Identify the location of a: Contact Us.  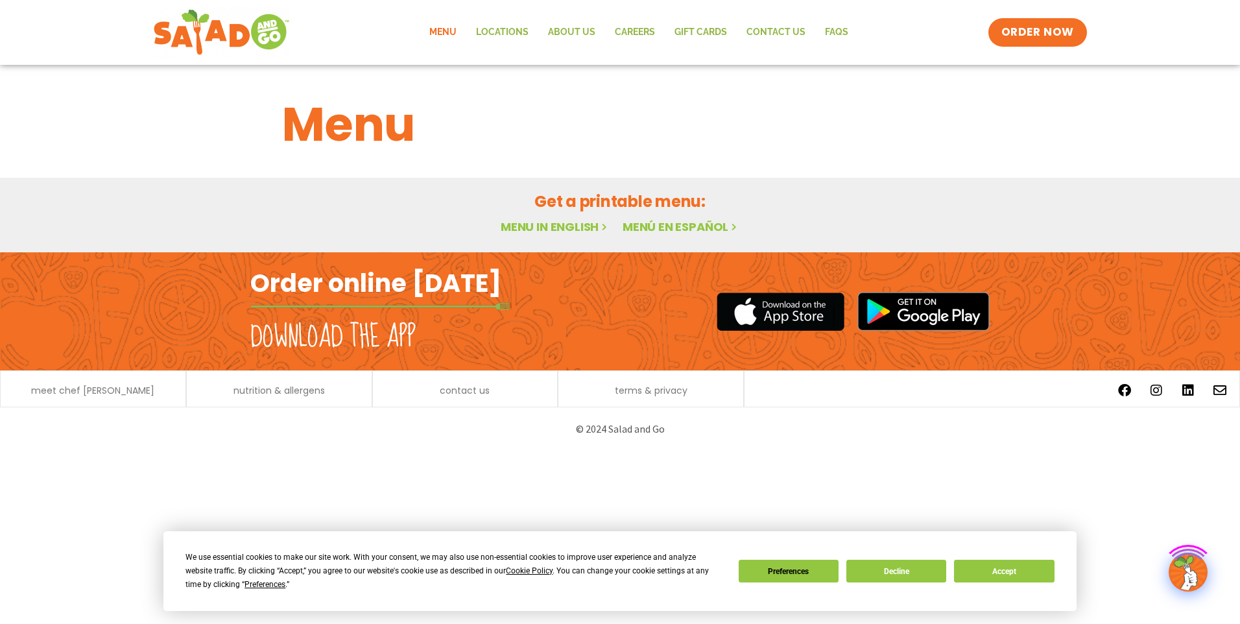
(775, 32).